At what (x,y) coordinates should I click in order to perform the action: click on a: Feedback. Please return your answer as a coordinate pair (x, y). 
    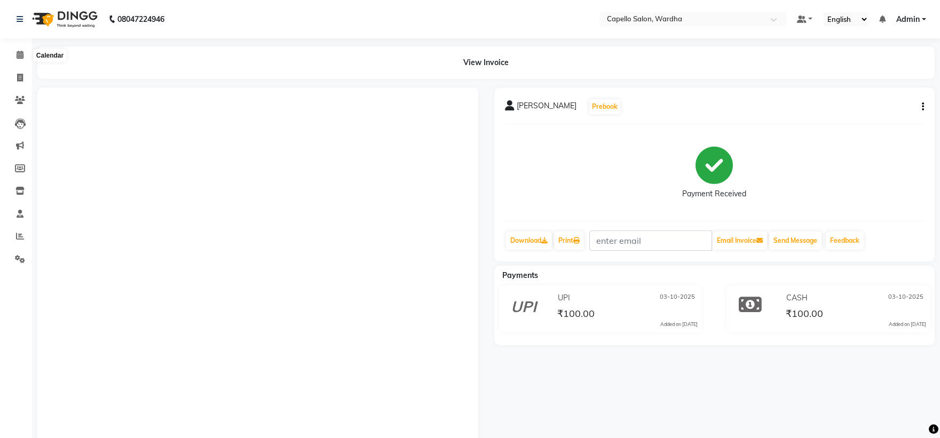
    Looking at the image, I should click on (845, 241).